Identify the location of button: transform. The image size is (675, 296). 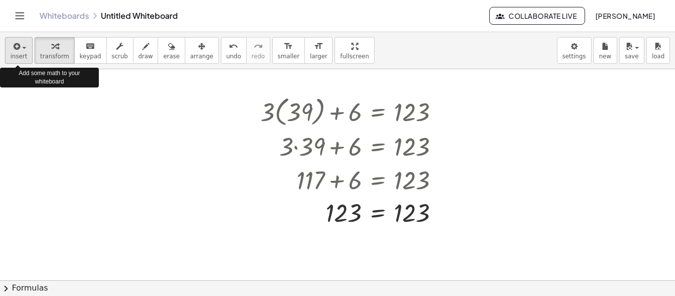
(54, 50).